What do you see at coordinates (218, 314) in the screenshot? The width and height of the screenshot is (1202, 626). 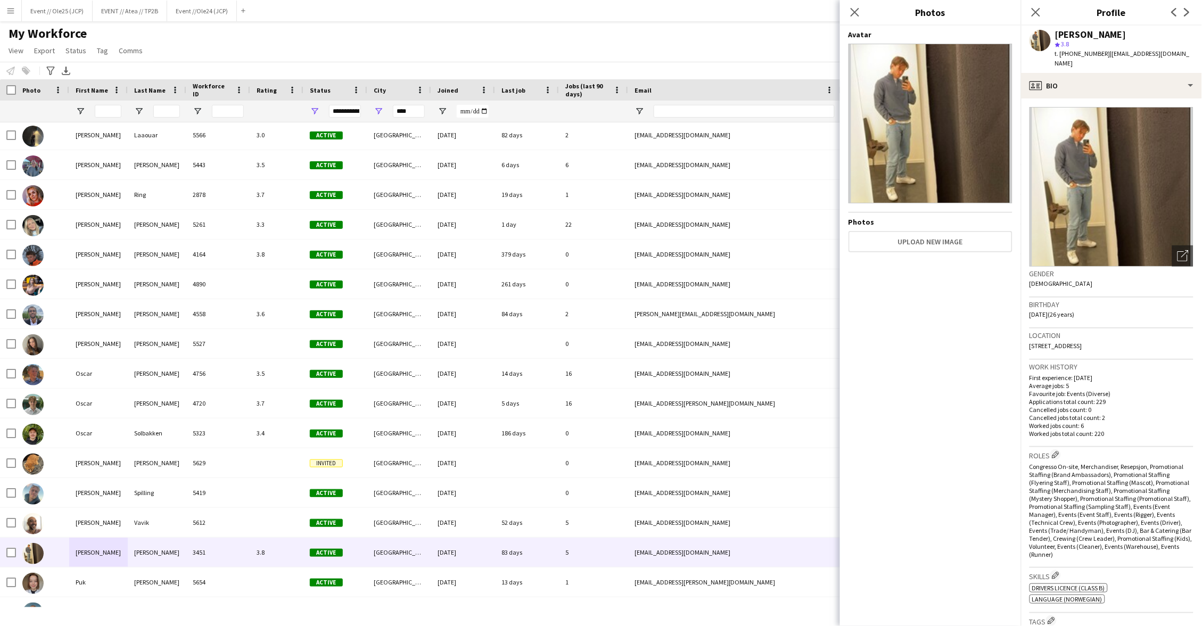 I see `div: 4558` at bounding box center [218, 314].